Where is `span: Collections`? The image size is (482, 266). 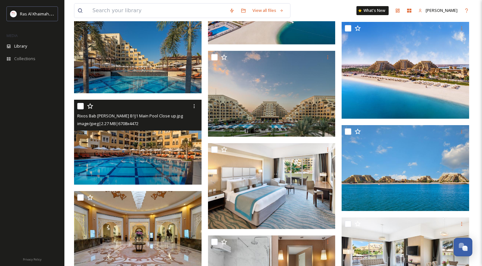
span: Collections is located at coordinates (25, 59).